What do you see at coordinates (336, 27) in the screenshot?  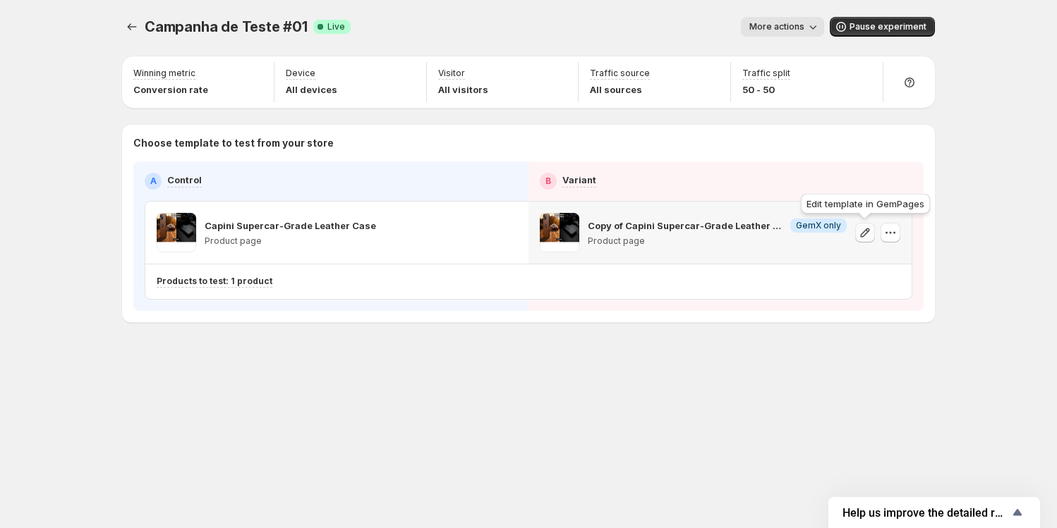 I see `span: Live` at bounding box center [336, 27].